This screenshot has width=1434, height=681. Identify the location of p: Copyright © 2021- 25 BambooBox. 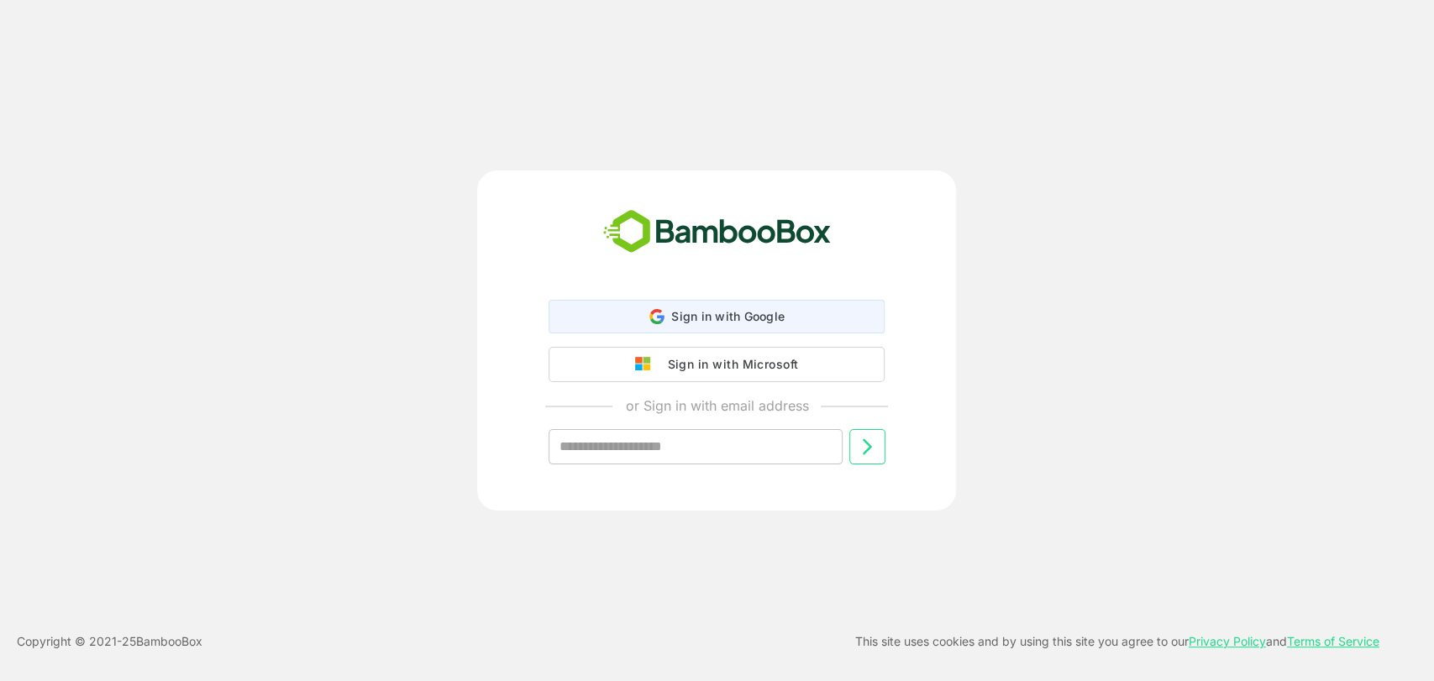
(109, 642).